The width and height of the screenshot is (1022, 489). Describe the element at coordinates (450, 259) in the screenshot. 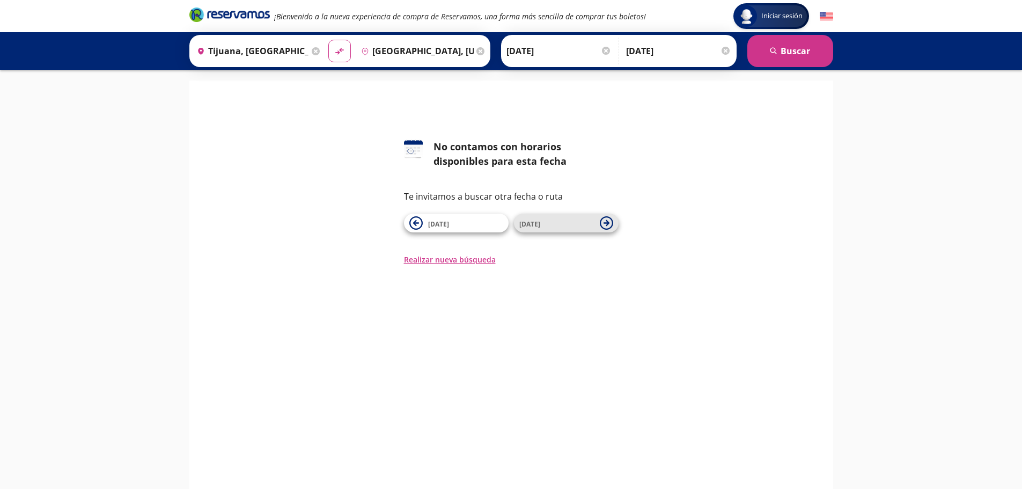

I see `button: Realizar nueva búsqueda` at that location.